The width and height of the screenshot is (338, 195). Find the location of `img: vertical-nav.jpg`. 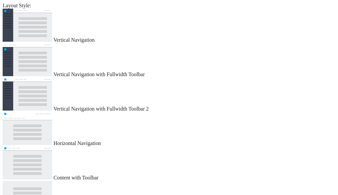

img: vertical-nav.jpg is located at coordinates (27, 25).